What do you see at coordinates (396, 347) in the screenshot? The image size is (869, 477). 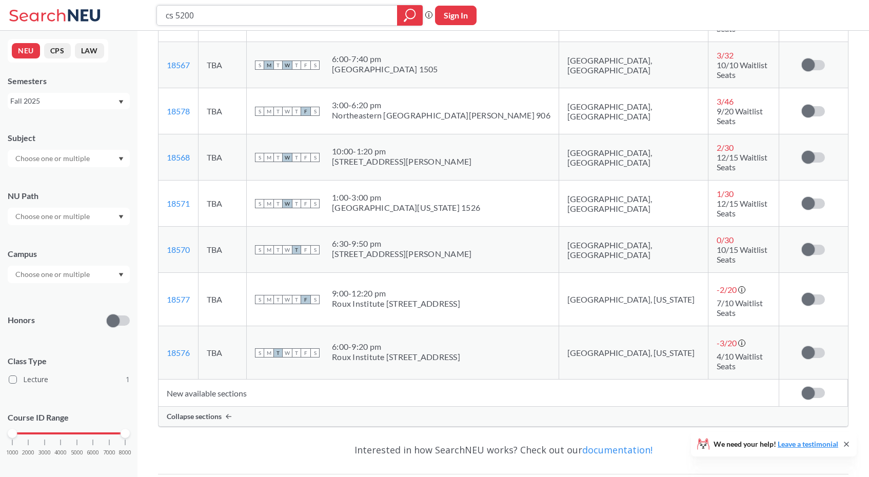 I see `div: 6:00 - 9:20 pm` at bounding box center [396, 347].